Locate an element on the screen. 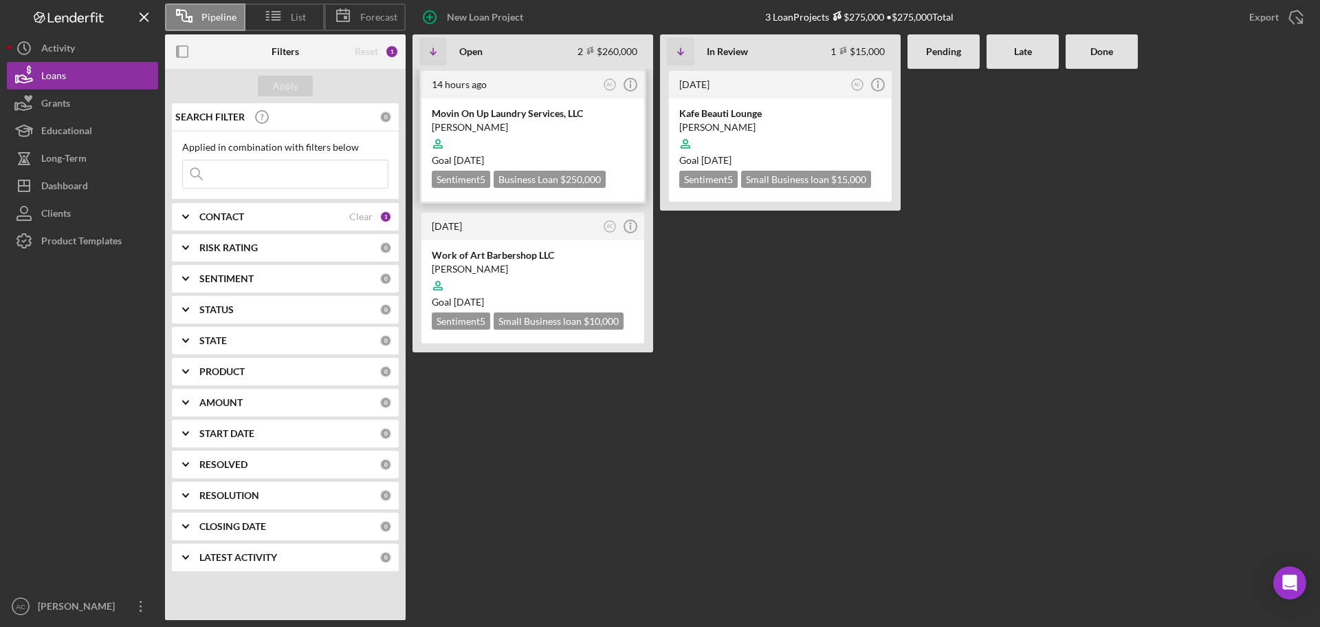 The image size is (1320, 627). div: Loans is located at coordinates (54, 77).